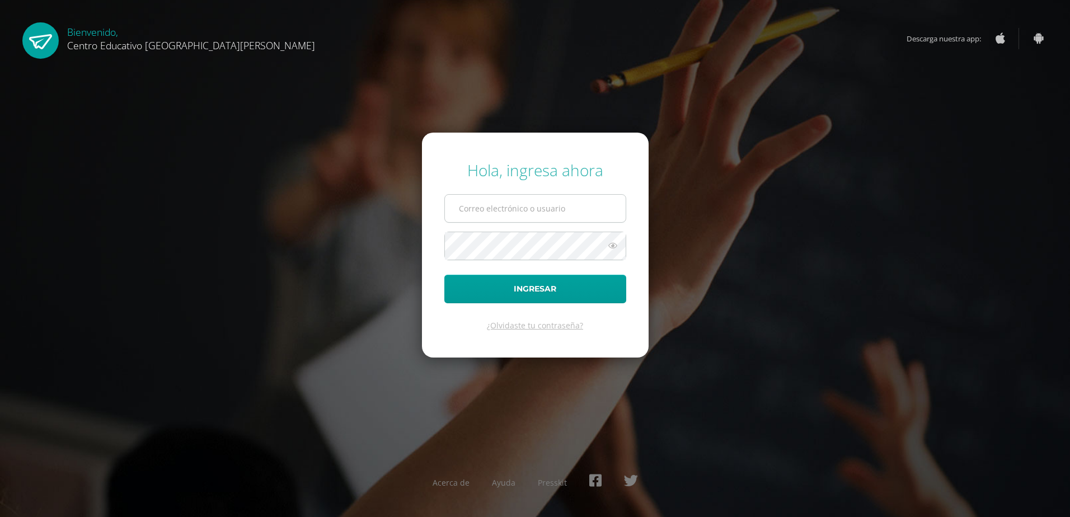 The height and width of the screenshot is (517, 1070). Describe the element at coordinates (949, 39) in the screenshot. I see `span: Descarga nuestra app:` at that location.